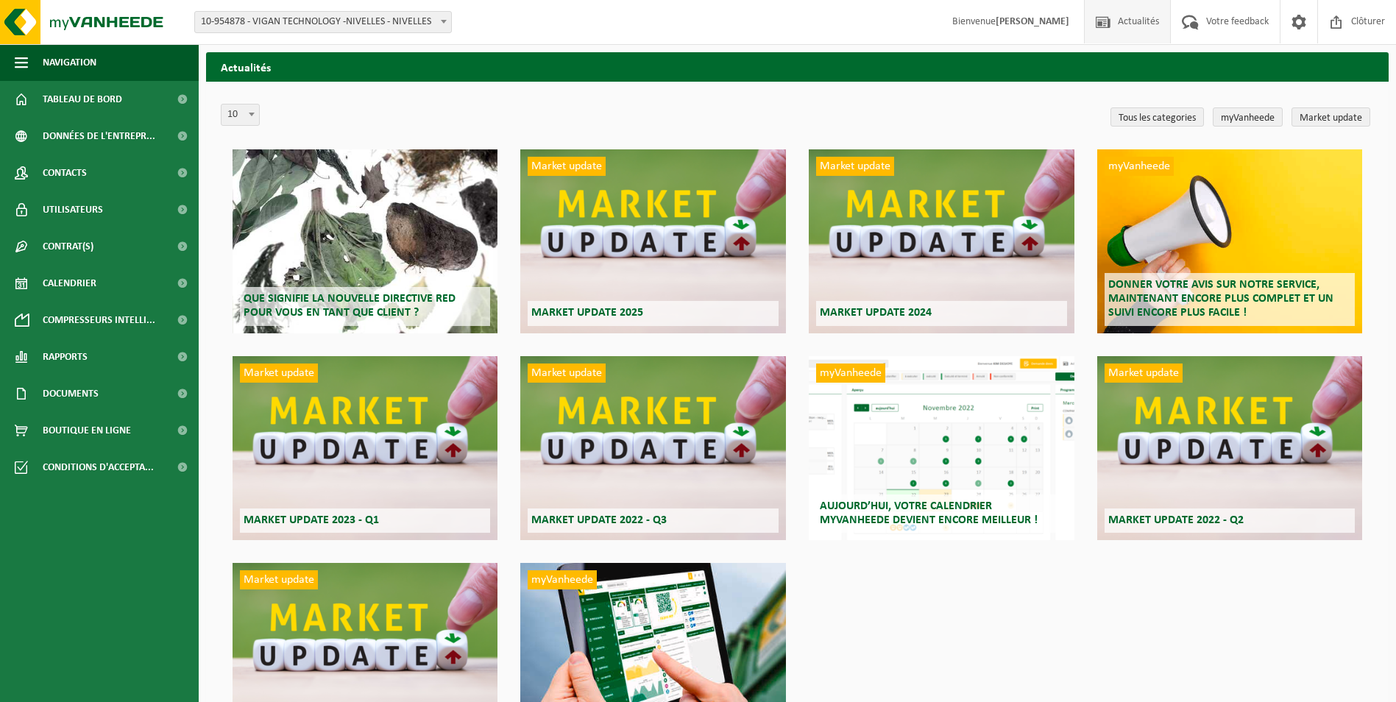 Image resolution: width=1396 pixels, height=702 pixels. I want to click on span: Market update 2025, so click(587, 313).